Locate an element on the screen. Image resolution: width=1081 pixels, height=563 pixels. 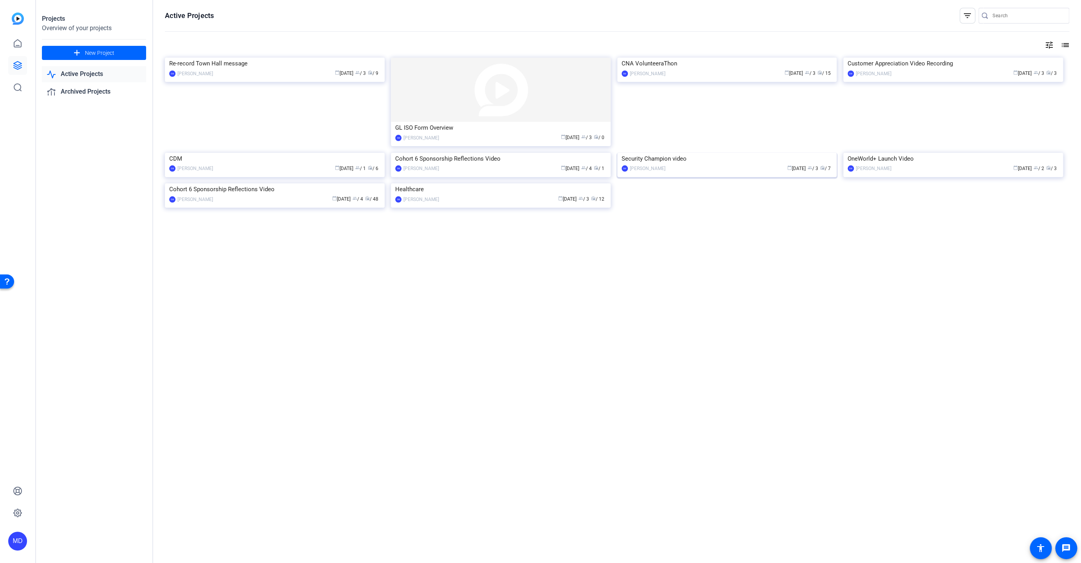
span: / 7 is located at coordinates (825, 168).